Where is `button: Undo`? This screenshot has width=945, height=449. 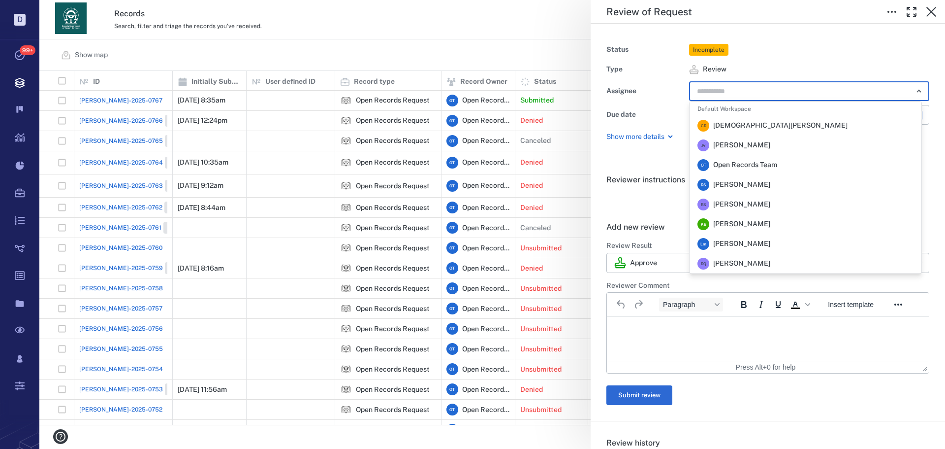
button: Undo is located at coordinates (621, 304).